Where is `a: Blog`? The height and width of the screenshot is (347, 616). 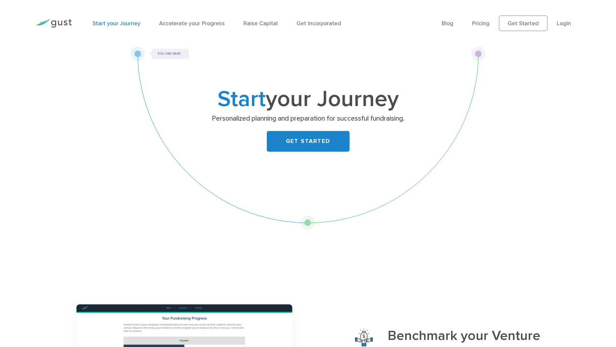
a: Blog is located at coordinates (447, 23).